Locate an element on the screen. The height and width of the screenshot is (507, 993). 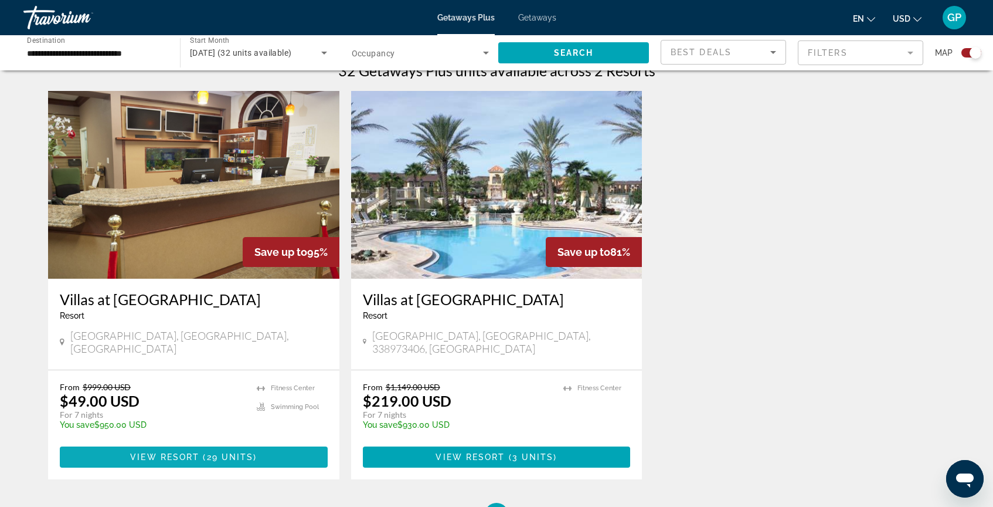
p: $219.00 USD is located at coordinates (407, 401).